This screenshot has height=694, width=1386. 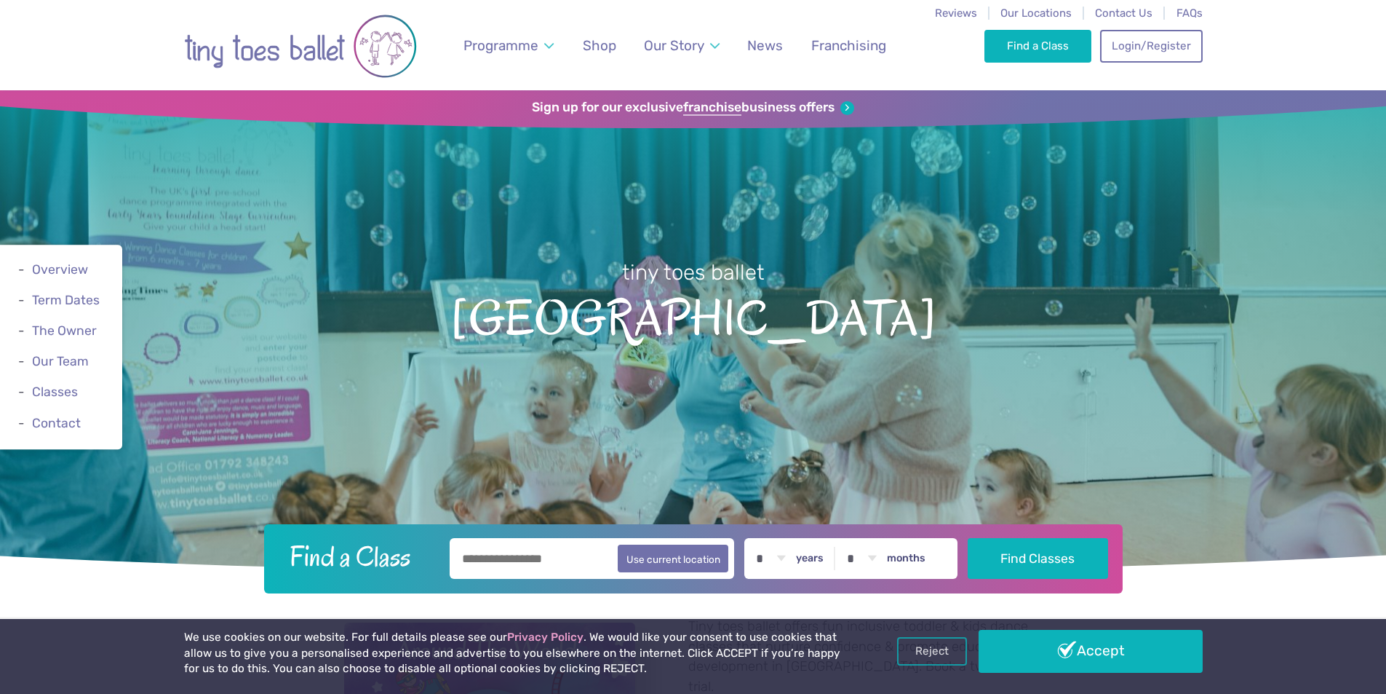 I want to click on a: FAQs, so click(x=1190, y=13).